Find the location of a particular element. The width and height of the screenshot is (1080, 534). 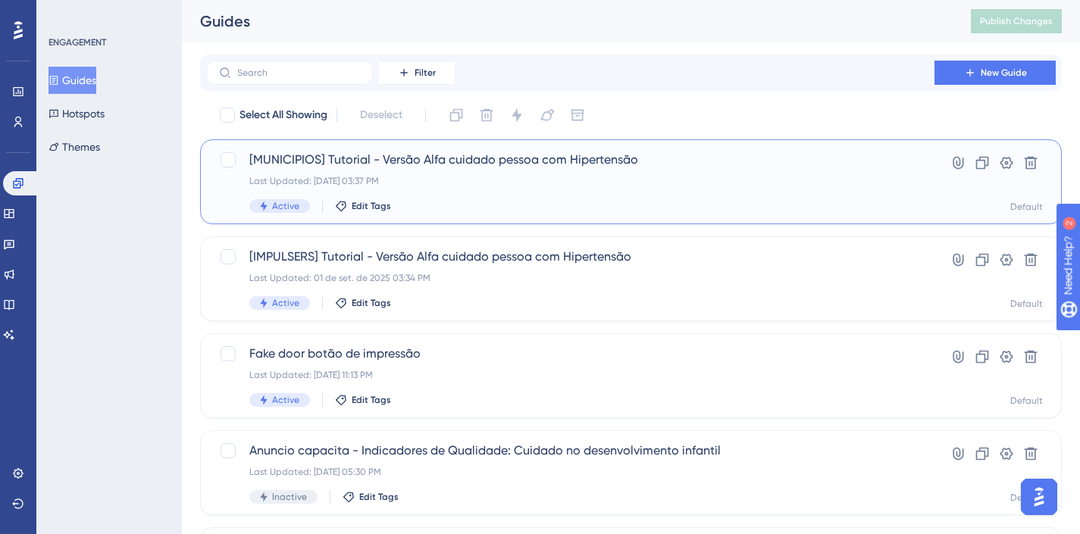

div: Guides is located at coordinates (566, 21).